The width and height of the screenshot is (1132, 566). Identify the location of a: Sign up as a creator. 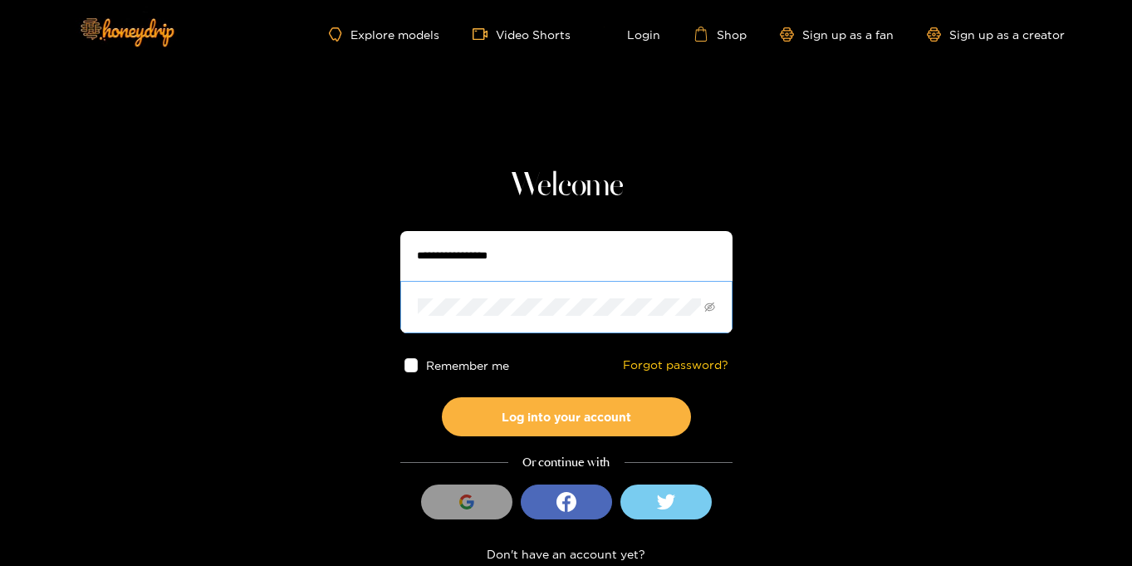
(996, 34).